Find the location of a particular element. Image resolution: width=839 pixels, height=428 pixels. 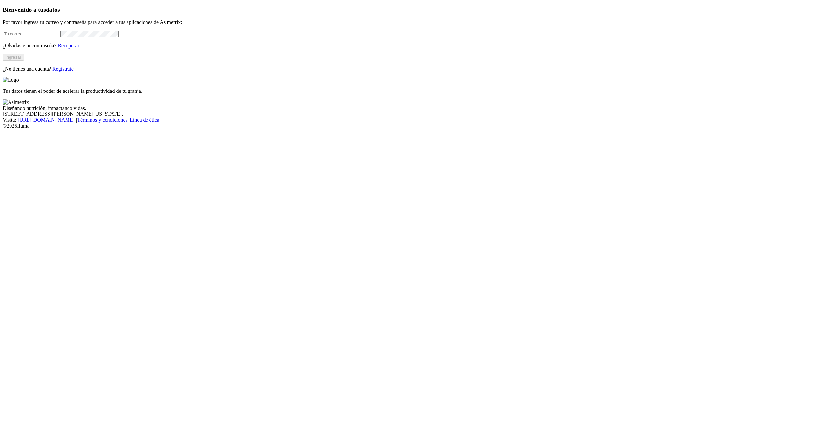

a: Términos y condiciones is located at coordinates (102, 120).